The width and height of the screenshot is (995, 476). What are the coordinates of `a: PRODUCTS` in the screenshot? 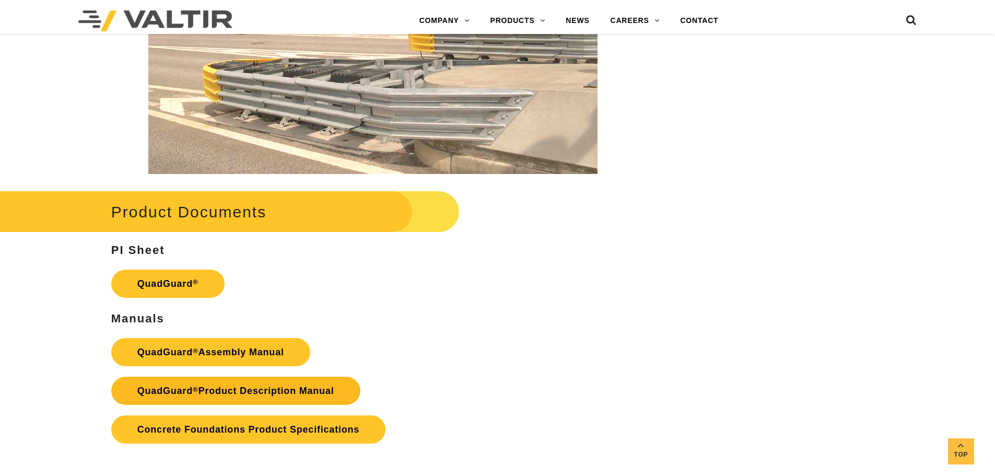 It's located at (518, 21).